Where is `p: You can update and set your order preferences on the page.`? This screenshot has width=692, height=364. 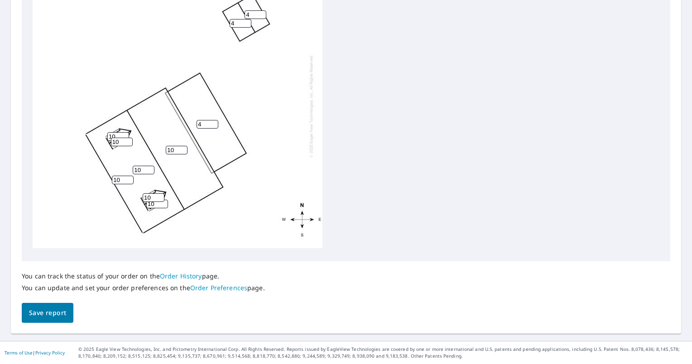 p: You can update and set your order preferences on the page. is located at coordinates (143, 288).